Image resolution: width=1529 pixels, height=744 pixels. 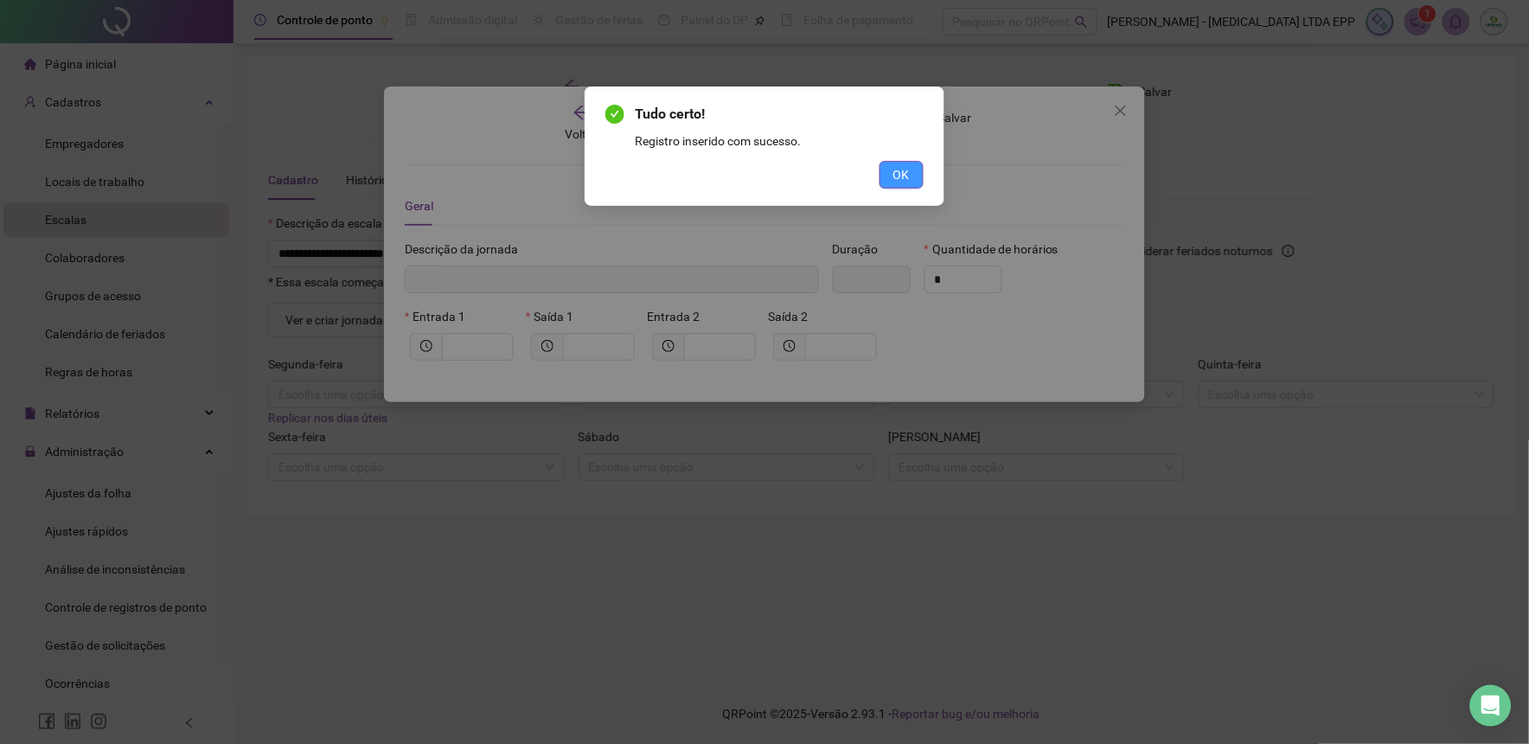 I want to click on span: check-circle, so click(x=615, y=114).